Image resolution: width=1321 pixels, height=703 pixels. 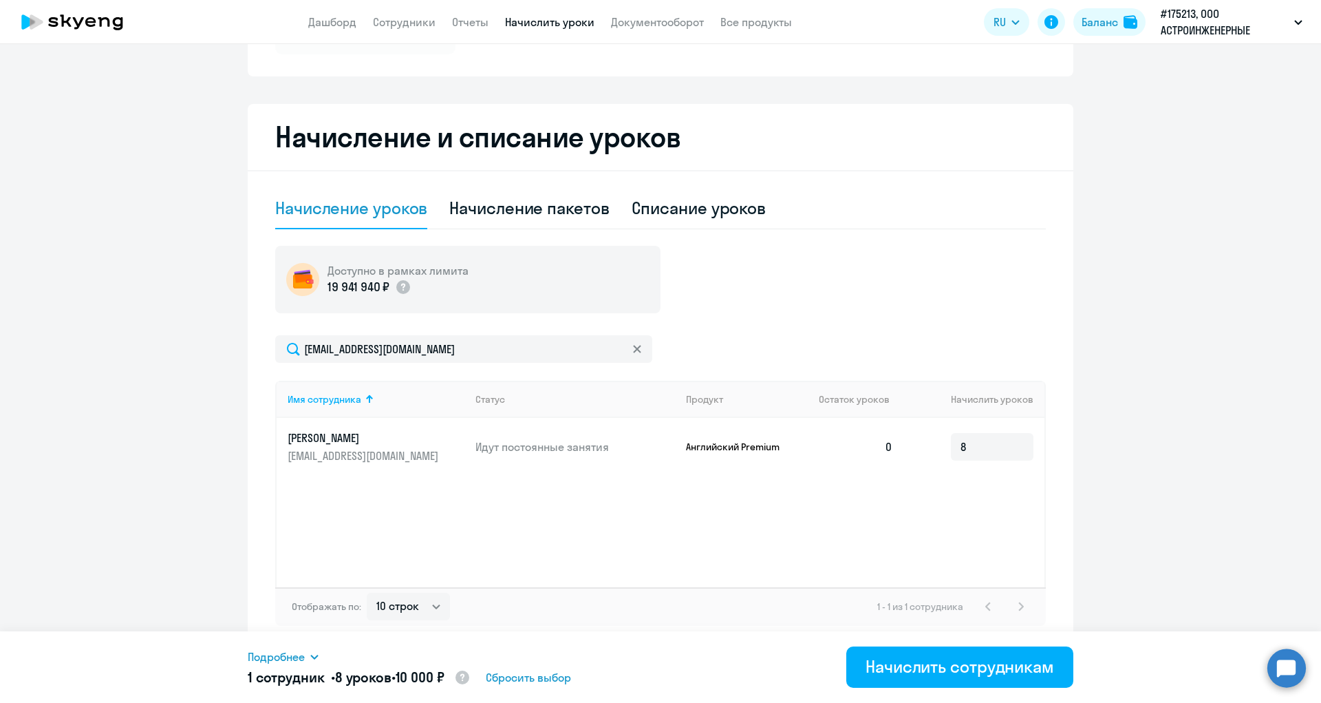 What do you see at coordinates (351, 208) in the screenshot?
I see `div: Начисление уроков` at bounding box center [351, 208].